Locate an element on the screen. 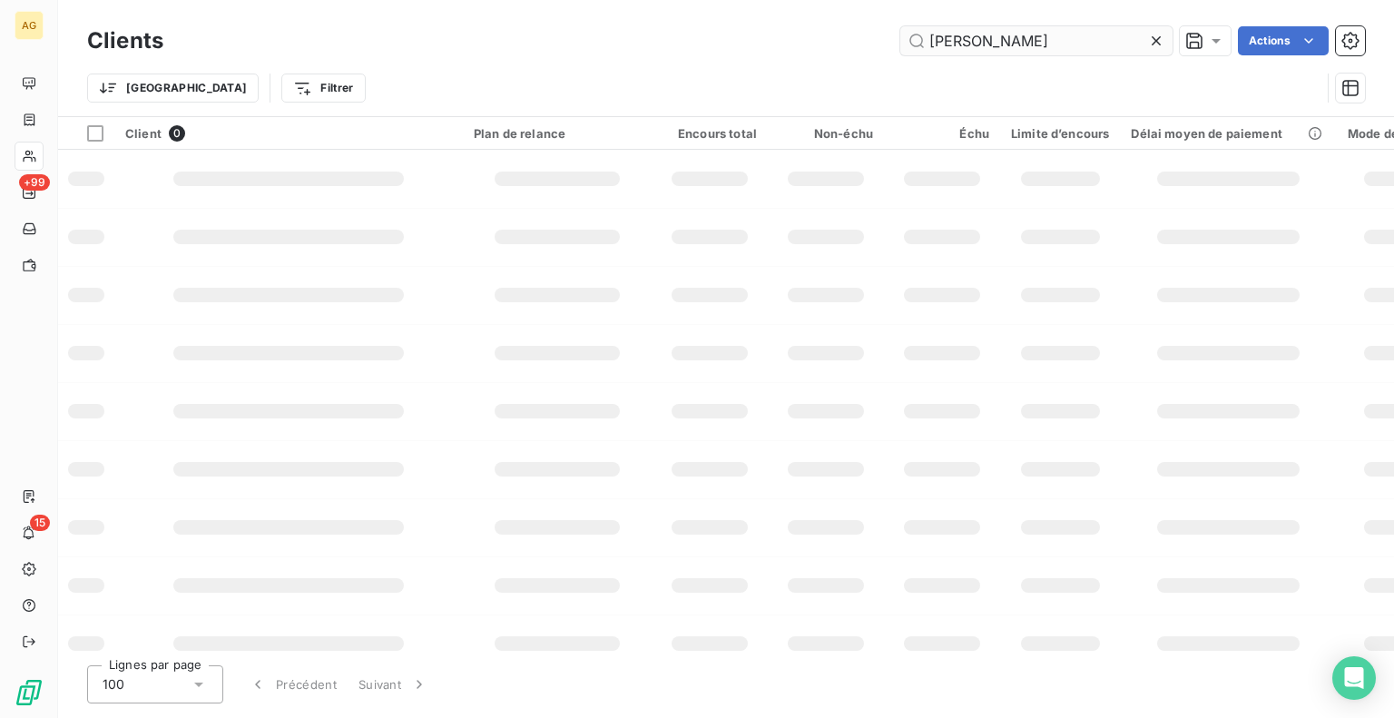 This screenshot has width=1394, height=718. div: Plan de relance is located at coordinates (557, 133).